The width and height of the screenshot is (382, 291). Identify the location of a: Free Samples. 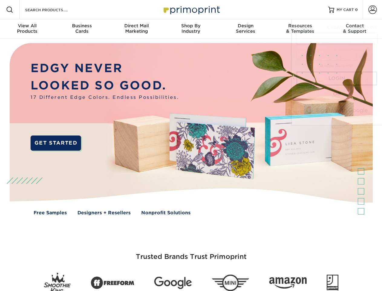
(50, 213).